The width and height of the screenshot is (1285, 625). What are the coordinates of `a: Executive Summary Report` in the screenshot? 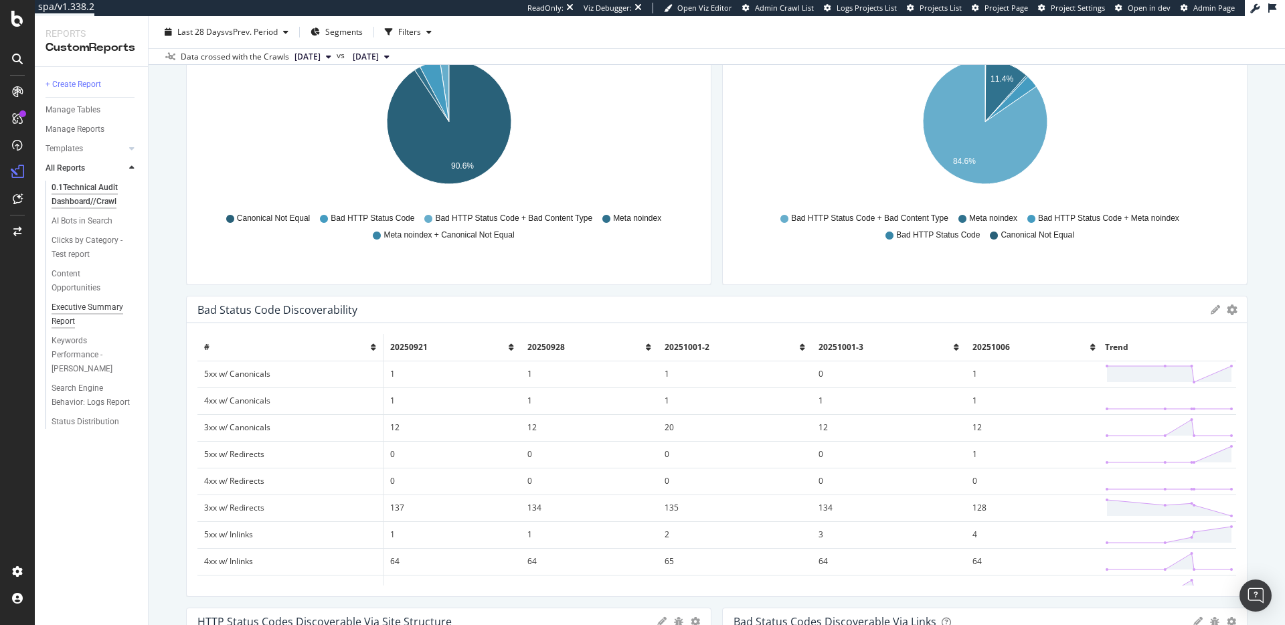 It's located at (95, 315).